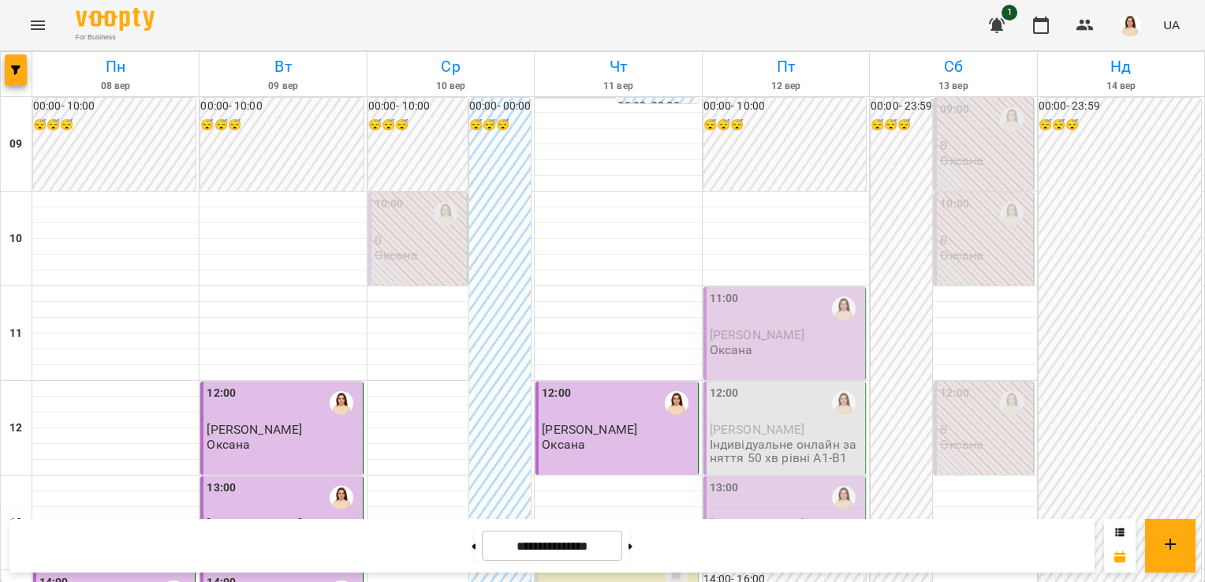 The width and height of the screenshot is (1205, 582). Describe the element at coordinates (785, 66) in the screenshot. I see `h6: Пт` at that location.